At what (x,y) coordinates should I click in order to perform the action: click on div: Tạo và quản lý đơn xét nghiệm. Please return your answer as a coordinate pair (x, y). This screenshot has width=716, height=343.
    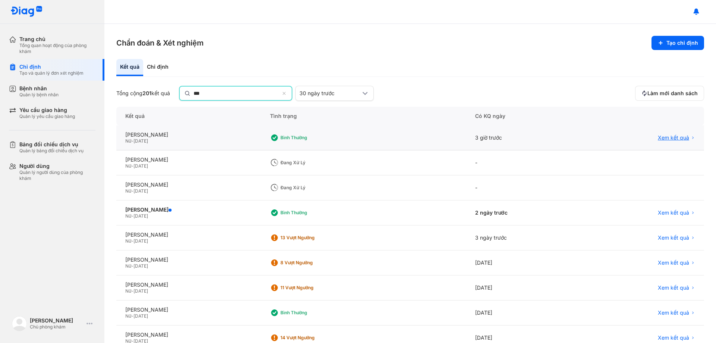
    Looking at the image, I should click on (51, 73).